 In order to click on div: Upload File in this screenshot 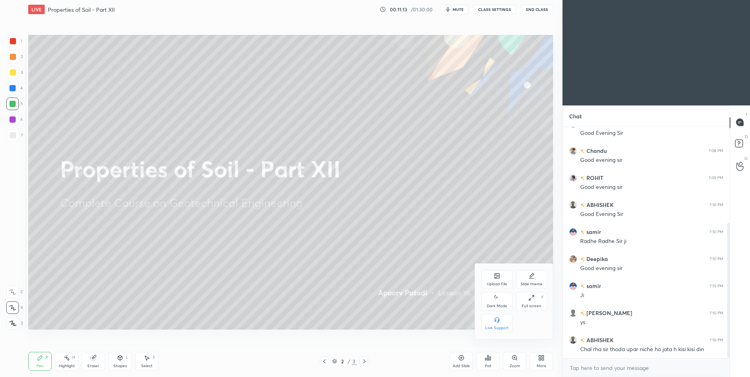, I will do `click(497, 284)`.